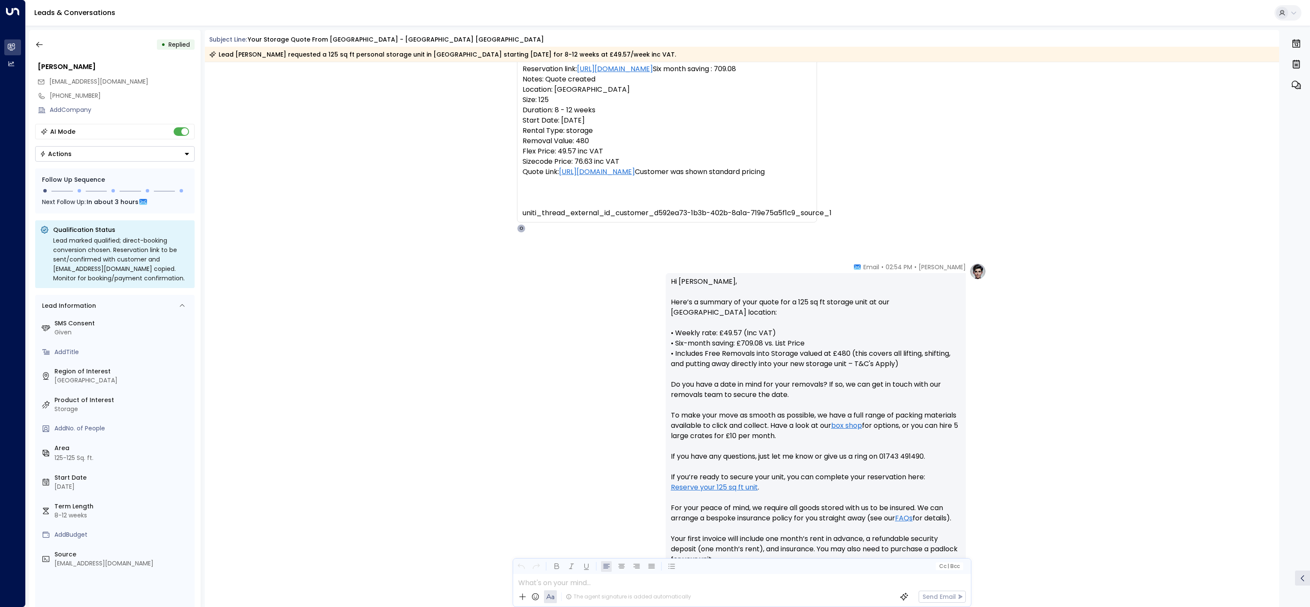  I want to click on label: SMS Consent, so click(123, 323).